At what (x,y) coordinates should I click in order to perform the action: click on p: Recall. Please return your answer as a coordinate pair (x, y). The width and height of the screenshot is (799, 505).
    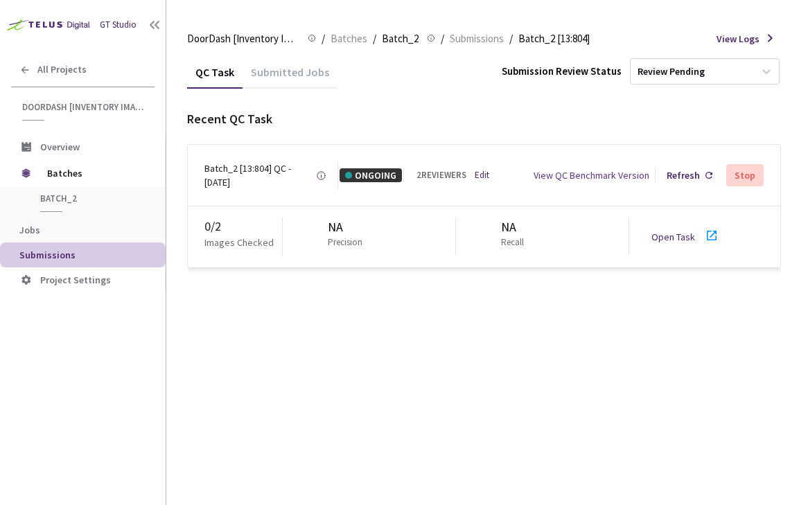
    Looking at the image, I should click on (512, 242).